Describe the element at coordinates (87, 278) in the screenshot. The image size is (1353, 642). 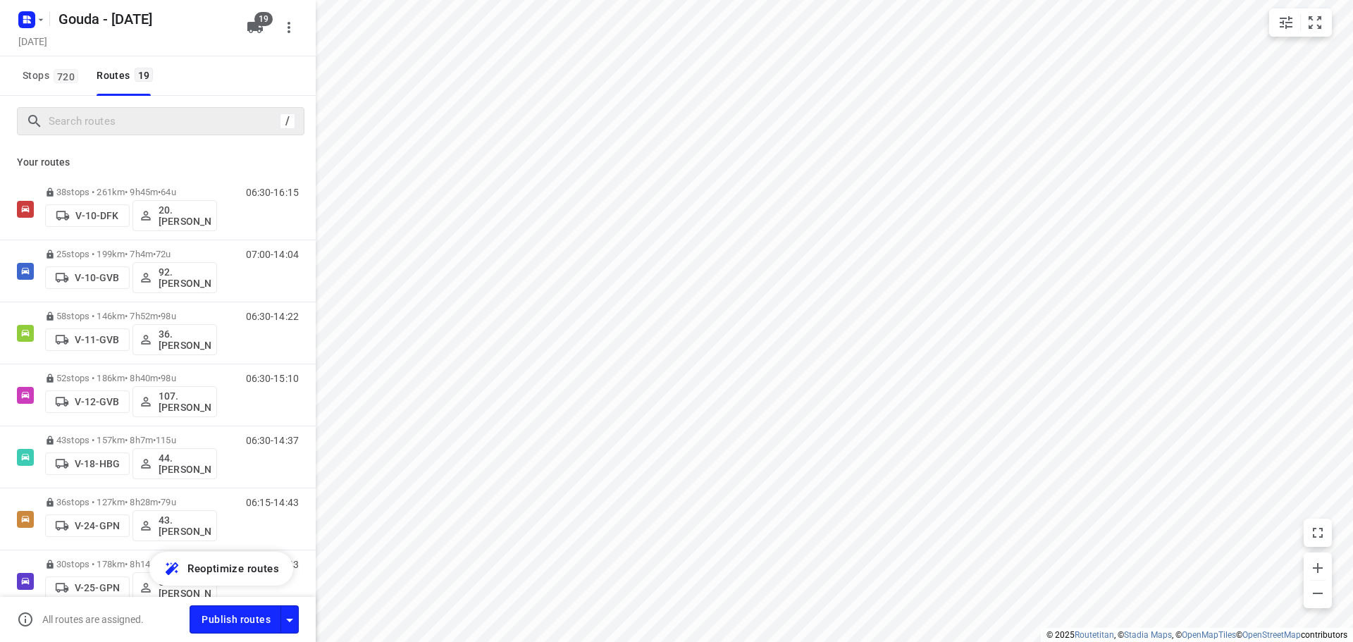
I see `button: V-10-GVB` at that location.